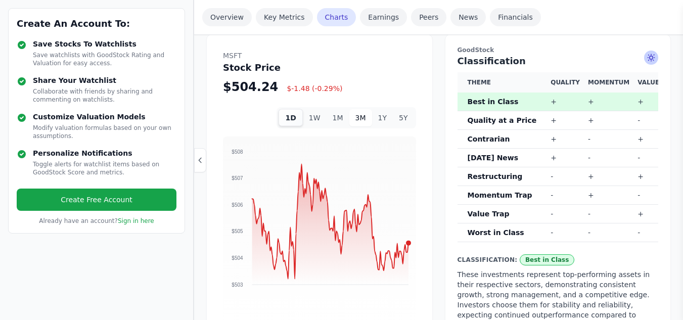 Image resolution: width=683 pixels, height=320 pixels. What do you see at coordinates (237, 285) in the screenshot?
I see `tspan: $503` at bounding box center [237, 285].